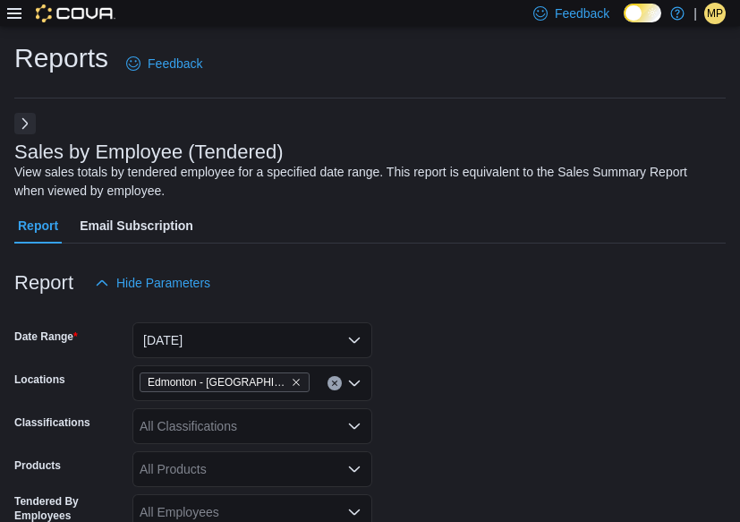 The image size is (740, 522). I want to click on span: Report, so click(38, 226).